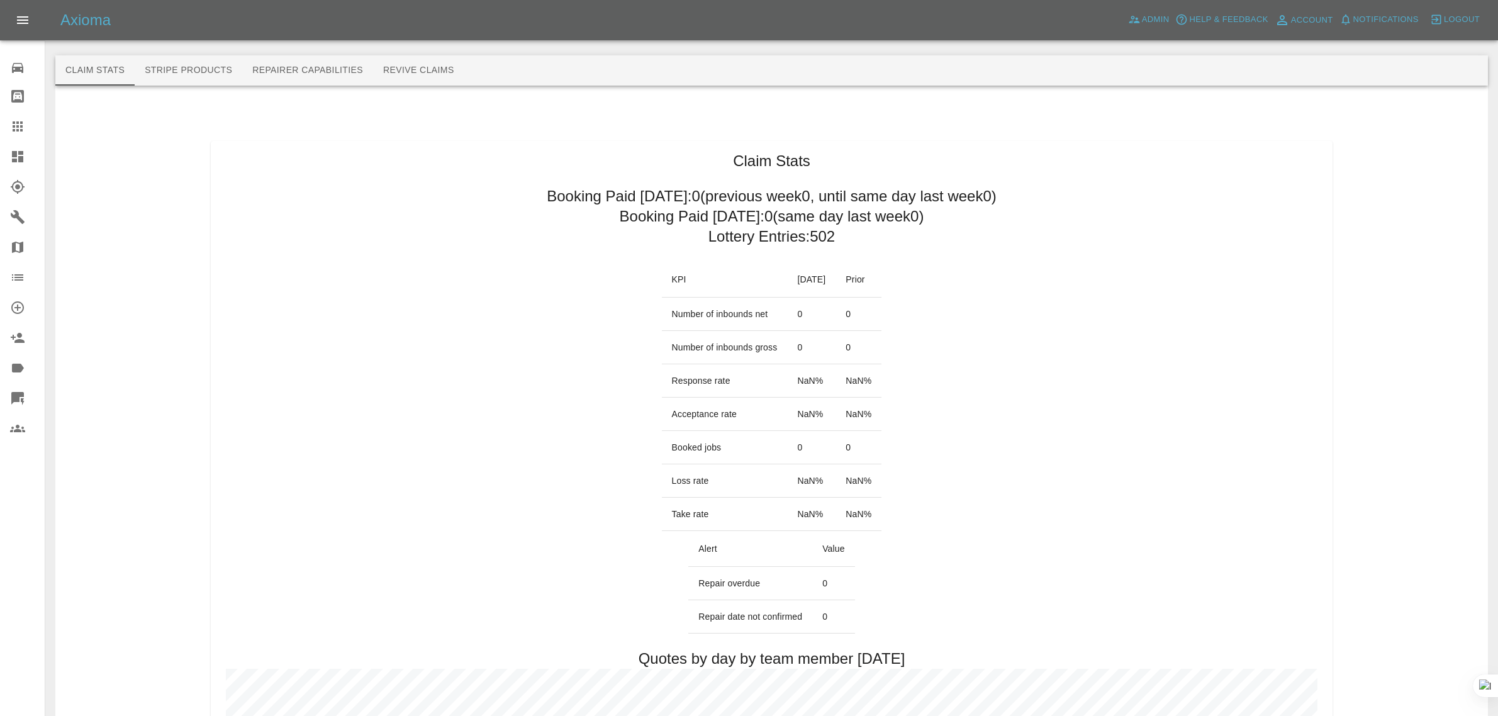 The image size is (1498, 716). Describe the element at coordinates (308, 70) in the screenshot. I see `button: Repairer Capabilities` at that location.